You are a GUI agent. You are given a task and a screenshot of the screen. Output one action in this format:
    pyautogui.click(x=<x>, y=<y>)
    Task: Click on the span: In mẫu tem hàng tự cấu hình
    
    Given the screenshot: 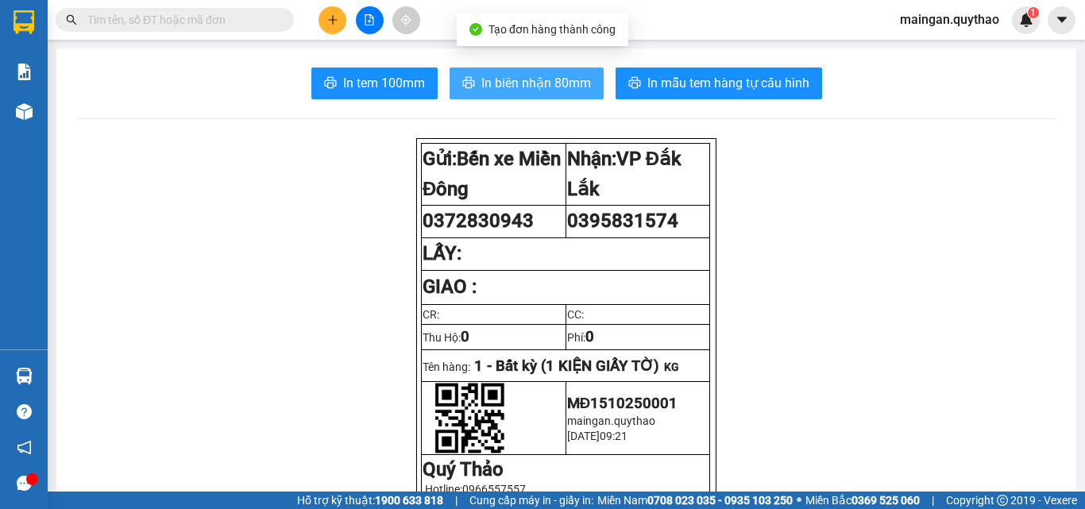 What is the action you would take?
    pyautogui.click(x=729, y=83)
    